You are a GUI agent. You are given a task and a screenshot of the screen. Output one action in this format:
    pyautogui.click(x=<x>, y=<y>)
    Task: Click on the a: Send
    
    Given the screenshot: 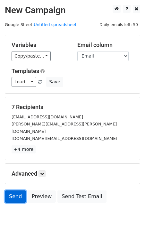 What is the action you would take?
    pyautogui.click(x=15, y=196)
    